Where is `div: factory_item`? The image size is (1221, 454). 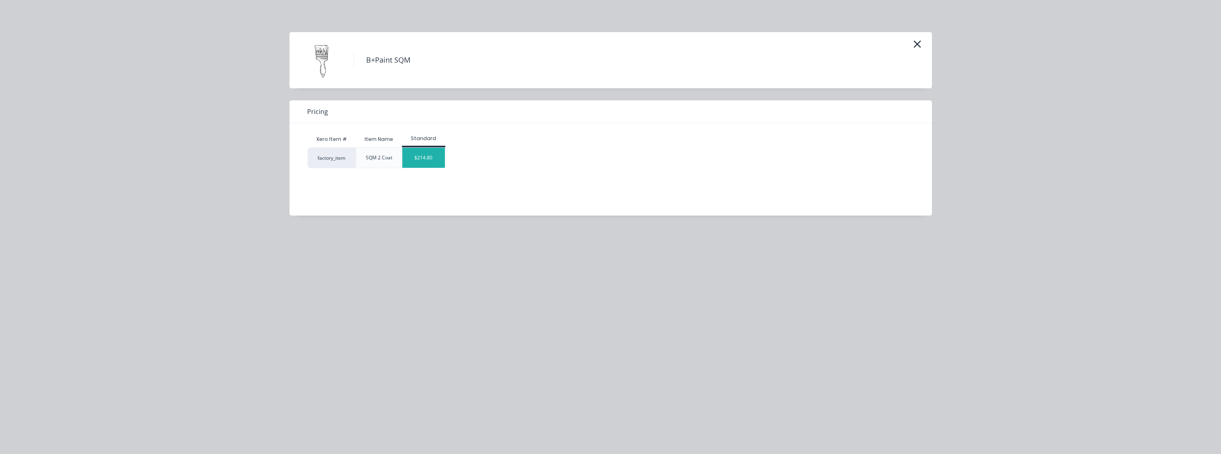
div: factory_item is located at coordinates (332, 158).